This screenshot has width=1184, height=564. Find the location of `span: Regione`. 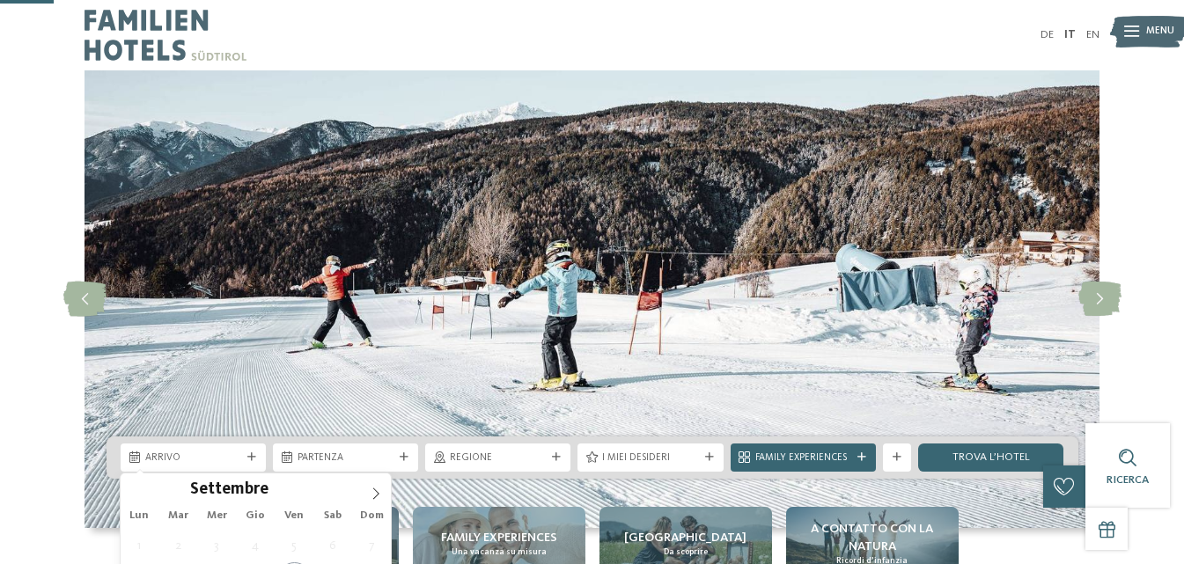

span: Regione is located at coordinates (497, 459).